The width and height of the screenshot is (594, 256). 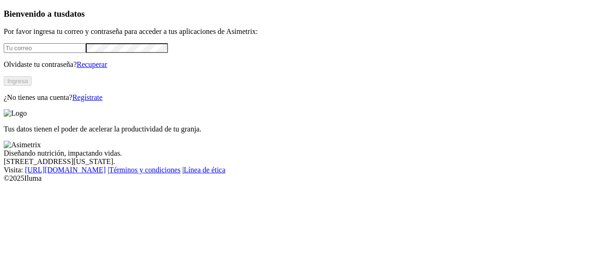 What do you see at coordinates (205, 169) in the screenshot?
I see `a: Línea de ética` at bounding box center [205, 169].